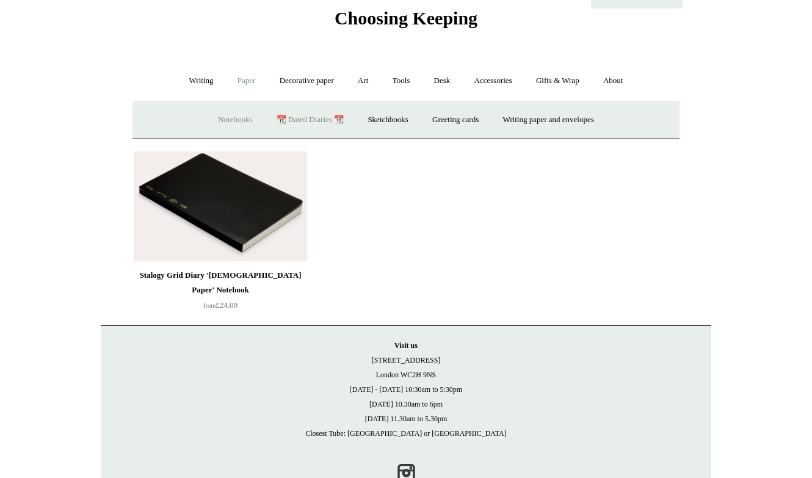  What do you see at coordinates (406, 22) in the screenshot?
I see `a: Choosing Keeping` at bounding box center [406, 22].